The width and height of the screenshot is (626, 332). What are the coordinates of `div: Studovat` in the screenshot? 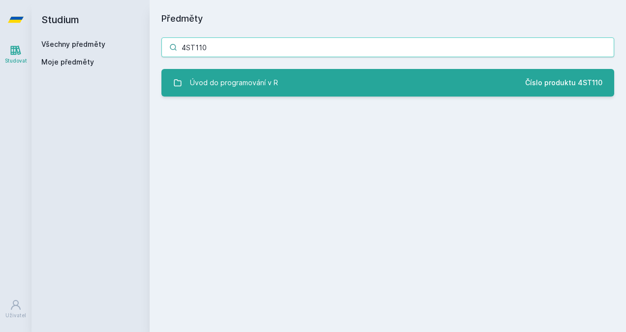 It's located at (16, 61).